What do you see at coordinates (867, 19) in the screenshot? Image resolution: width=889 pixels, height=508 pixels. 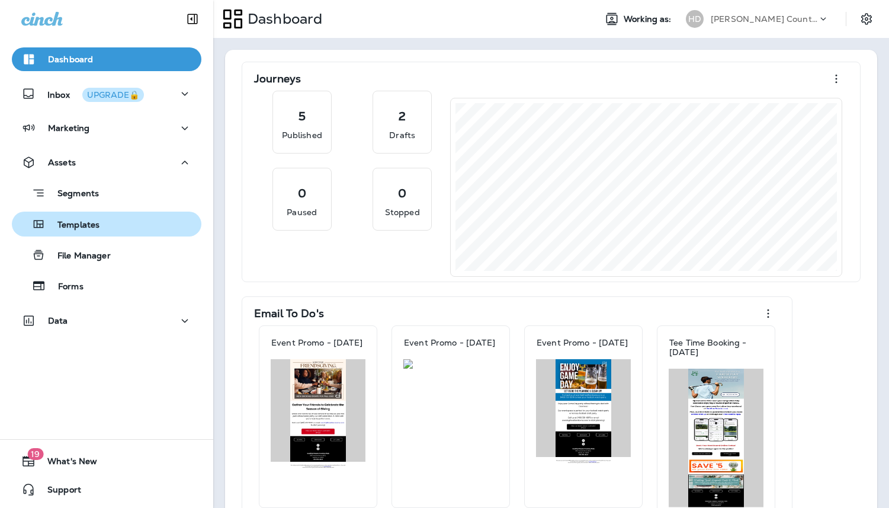 I see `button: Settings` at bounding box center [867, 19].